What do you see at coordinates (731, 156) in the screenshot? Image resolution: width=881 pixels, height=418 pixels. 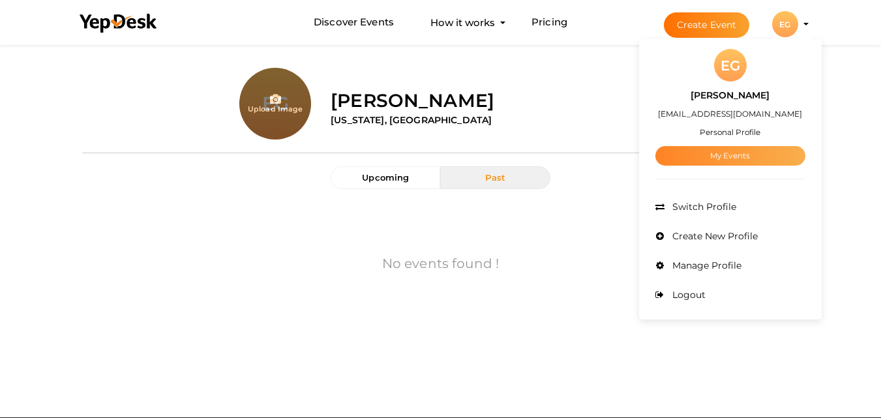 I see `a: My Events` at bounding box center [731, 156].